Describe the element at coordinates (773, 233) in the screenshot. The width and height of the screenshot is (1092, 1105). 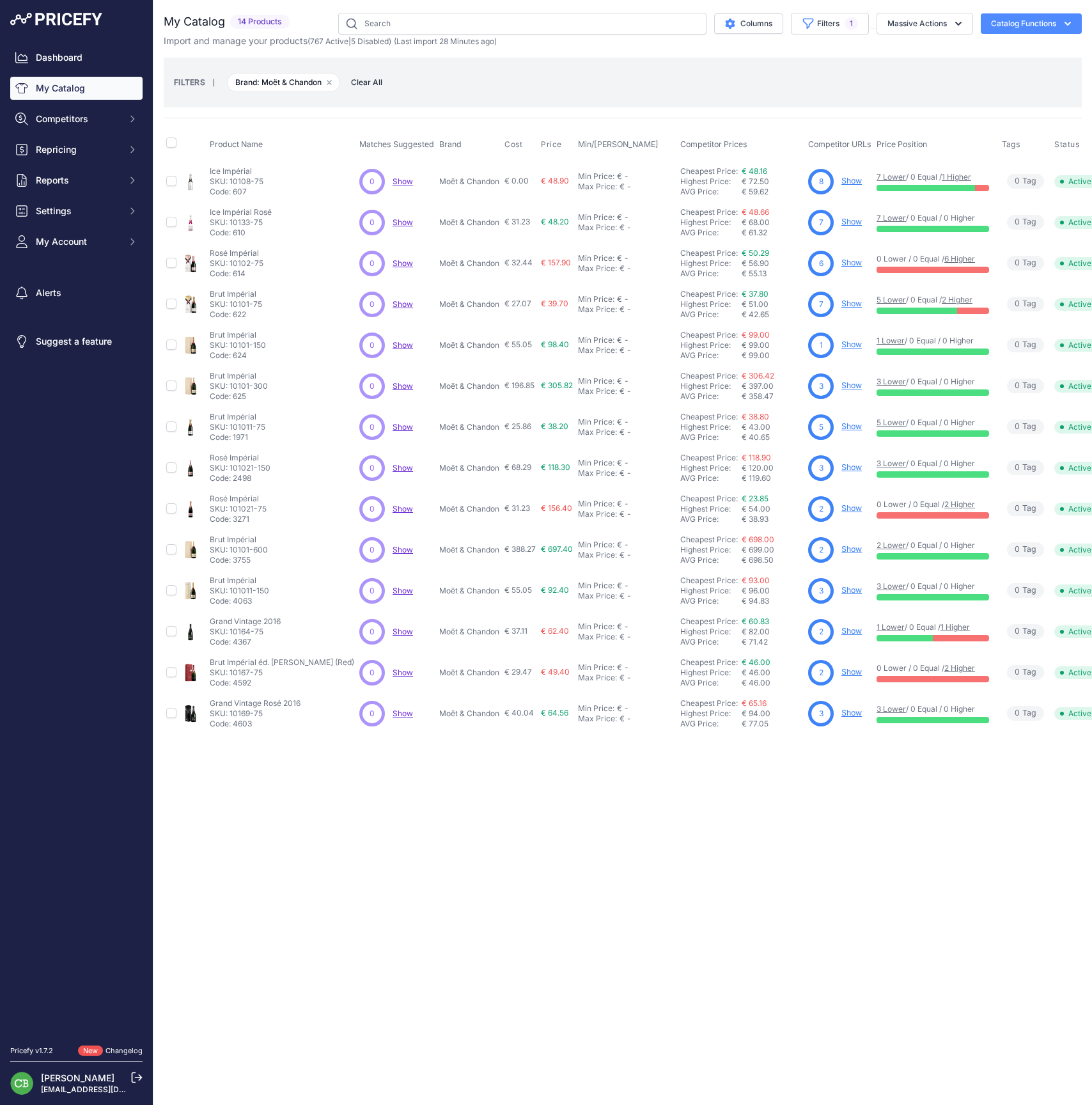
I see `div: € 61.32` at that location.